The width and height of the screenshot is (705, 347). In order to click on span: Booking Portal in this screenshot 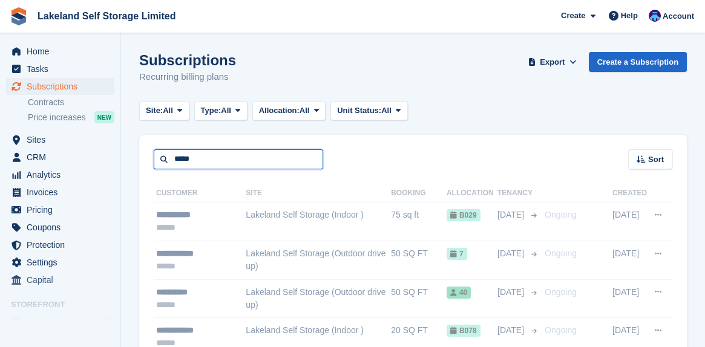, I will do `click(63, 322)`.